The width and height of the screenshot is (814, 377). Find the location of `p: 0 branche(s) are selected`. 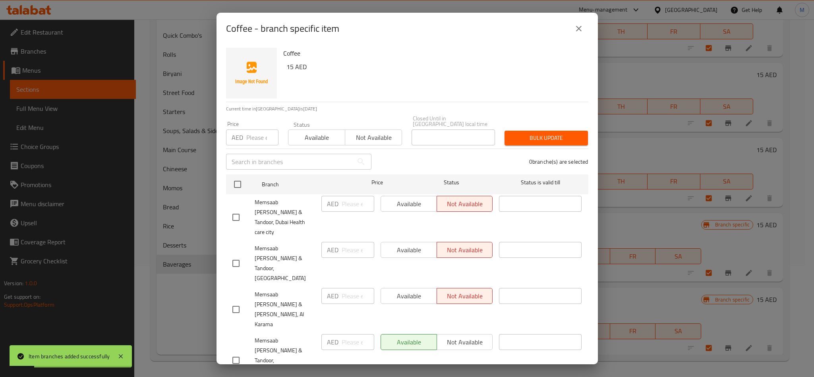

p: 0 branche(s) are selected is located at coordinates (559, 162).